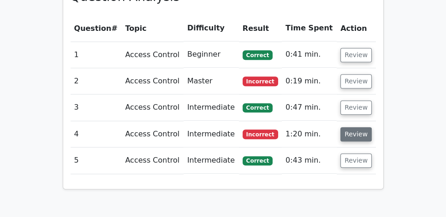 This screenshot has width=446, height=217. Describe the element at coordinates (152, 28) in the screenshot. I see `th: Topic` at that location.